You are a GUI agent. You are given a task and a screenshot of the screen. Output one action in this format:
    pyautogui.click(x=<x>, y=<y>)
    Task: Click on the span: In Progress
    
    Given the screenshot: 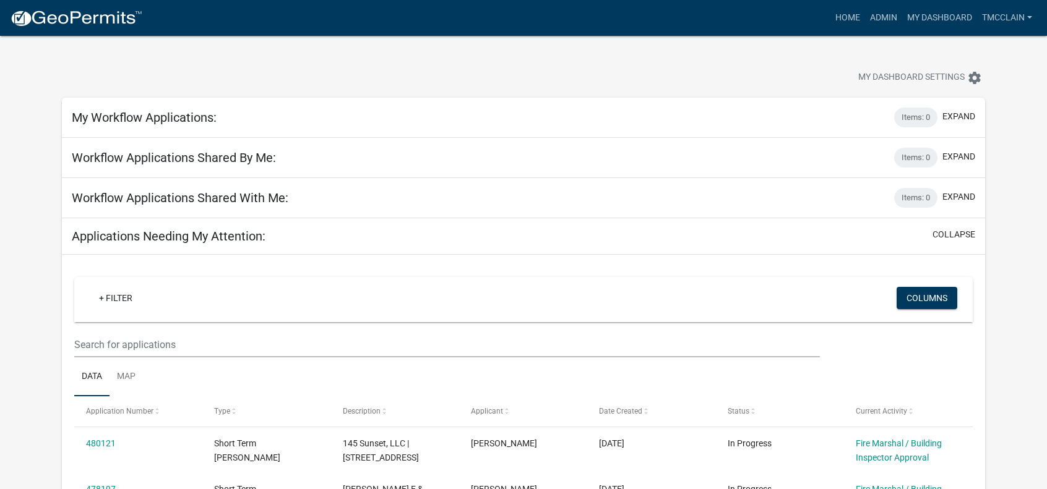 What is the action you would take?
    pyautogui.click(x=749, y=444)
    